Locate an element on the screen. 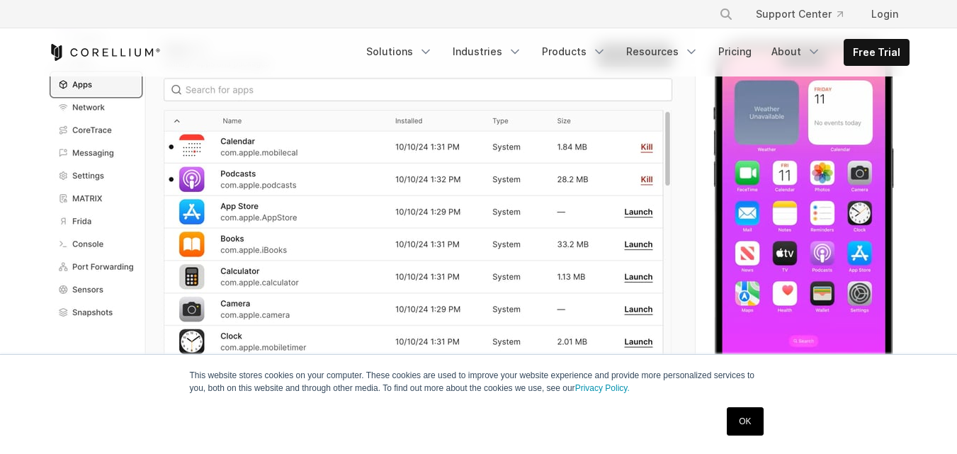  a: Resources is located at coordinates (663, 52).